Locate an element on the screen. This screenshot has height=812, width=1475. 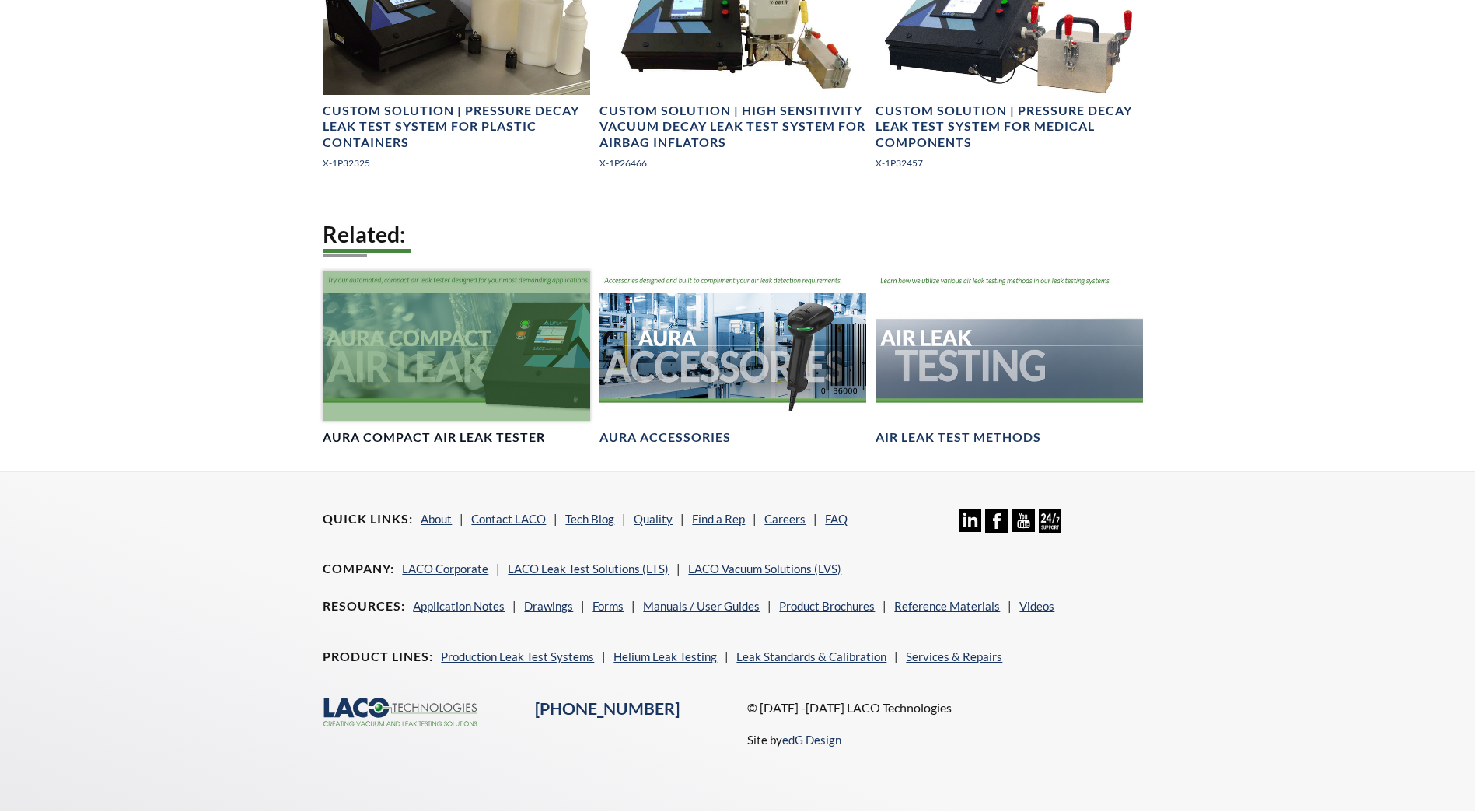
a: Find a Rep is located at coordinates (719, 518).